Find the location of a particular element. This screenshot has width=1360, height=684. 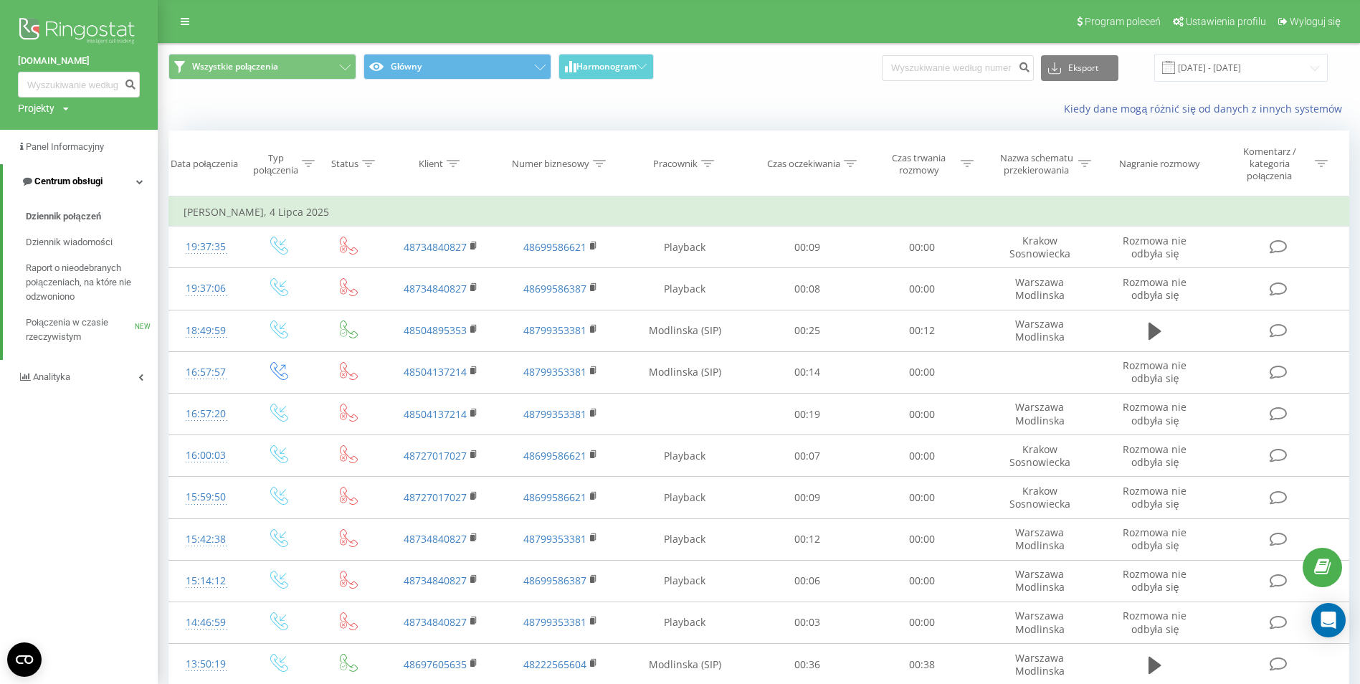

div: 18:49:59 is located at coordinates (206, 331).